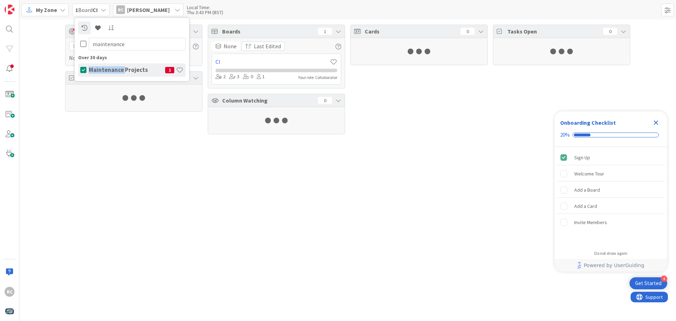  What do you see at coordinates (132, 57) in the screenshot?
I see `div: Over 30 days` at bounding box center [132, 57].